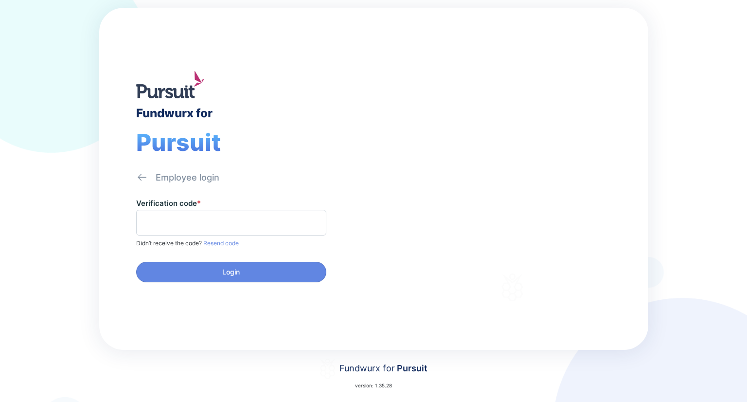  I want to click on span: Didn’t receive the code?, so click(169, 243).